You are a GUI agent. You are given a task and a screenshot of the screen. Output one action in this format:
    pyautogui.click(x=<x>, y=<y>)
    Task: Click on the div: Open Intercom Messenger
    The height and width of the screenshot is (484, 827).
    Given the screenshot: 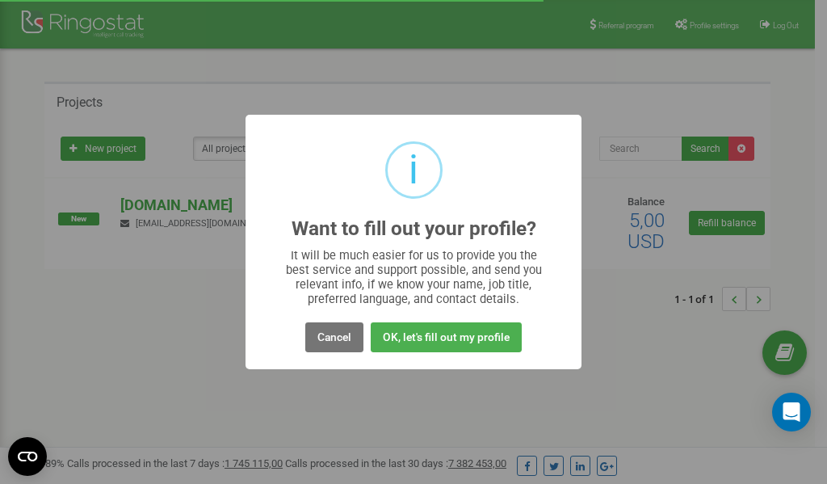 What is the action you would take?
    pyautogui.click(x=792, y=412)
    